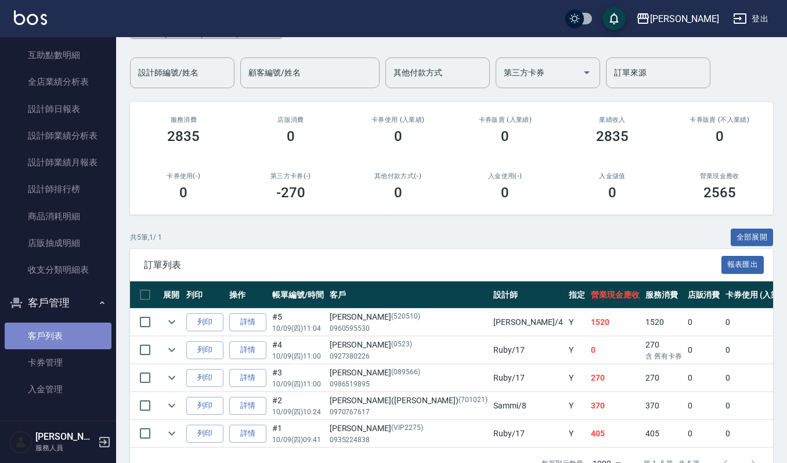 This screenshot has width=787, height=463. I want to click on p: (089566), so click(405, 372).